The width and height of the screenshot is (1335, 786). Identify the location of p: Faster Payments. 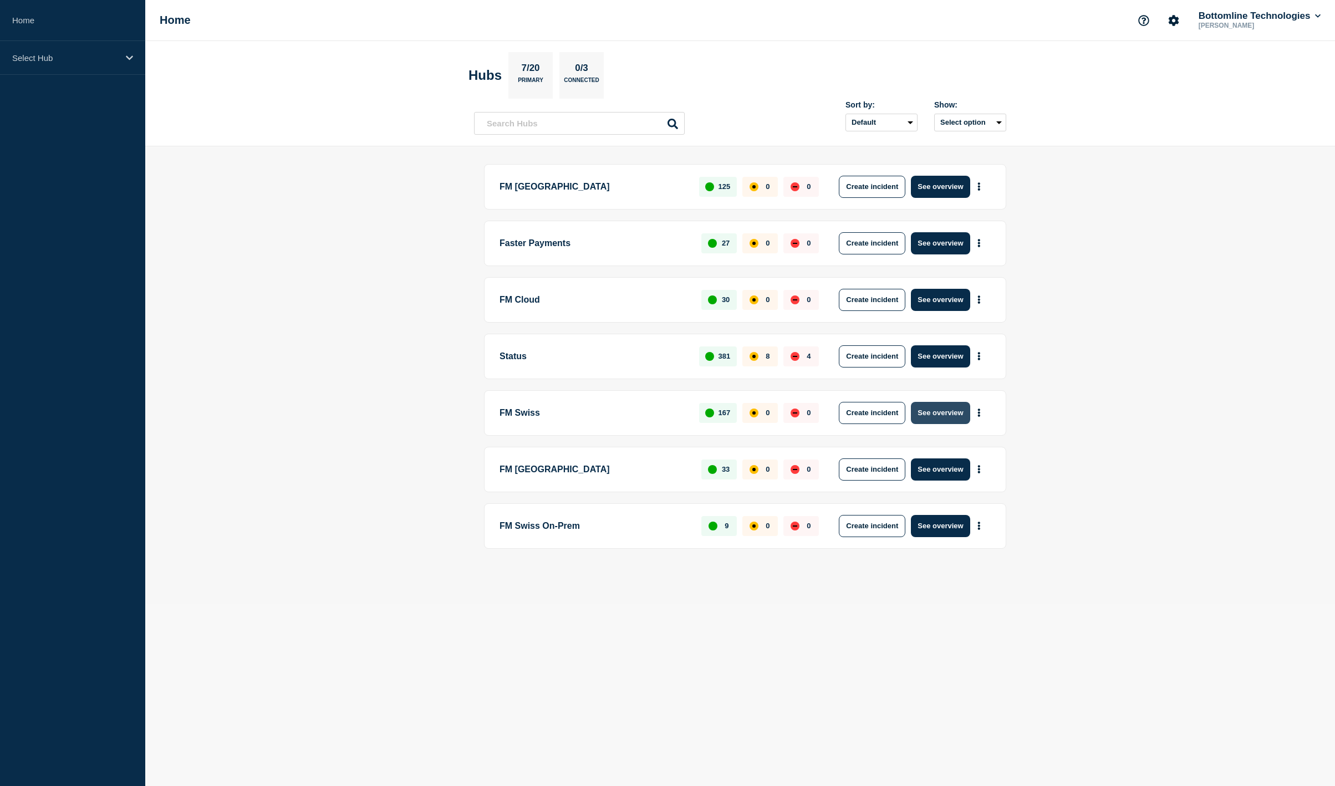
(594, 243).